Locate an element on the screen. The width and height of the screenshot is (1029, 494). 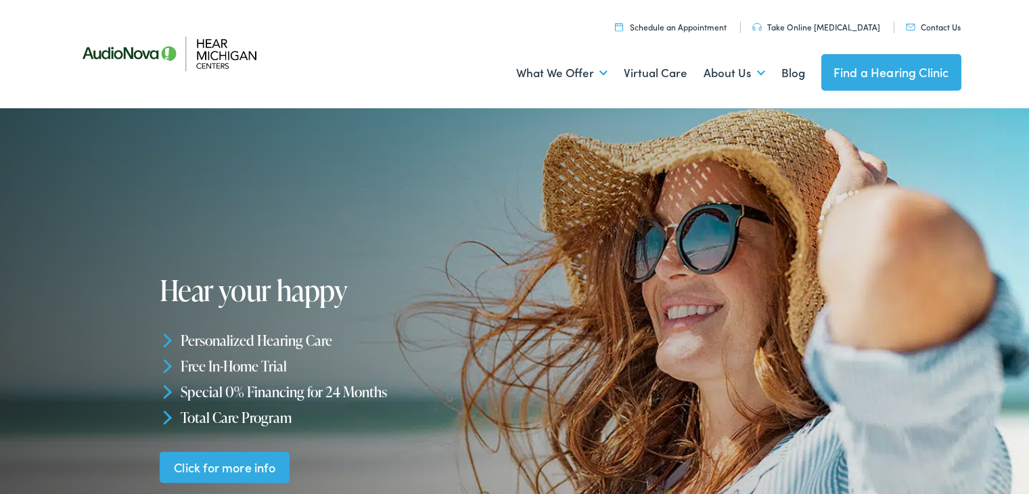
h1: Hear your happy is located at coordinates (339, 290).